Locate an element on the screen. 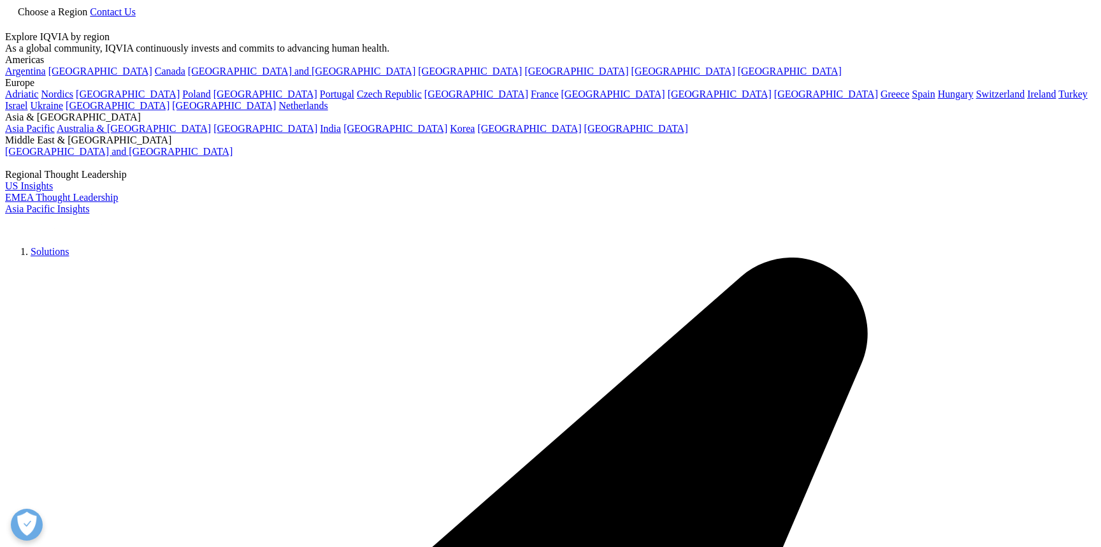 This screenshot has height=547, width=1101. span: Choose a Region is located at coordinates (52, 11).